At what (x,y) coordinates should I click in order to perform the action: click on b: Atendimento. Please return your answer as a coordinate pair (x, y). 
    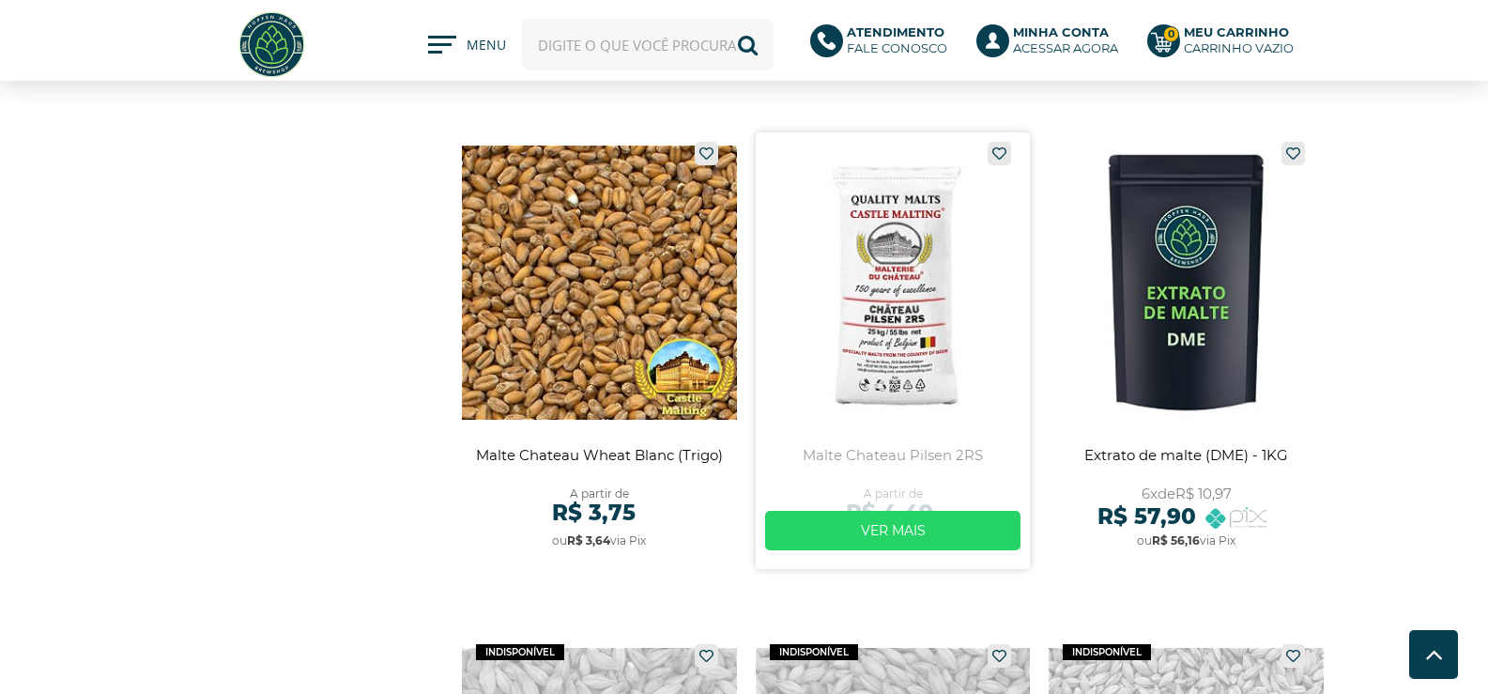
    Looking at the image, I should click on (896, 32).